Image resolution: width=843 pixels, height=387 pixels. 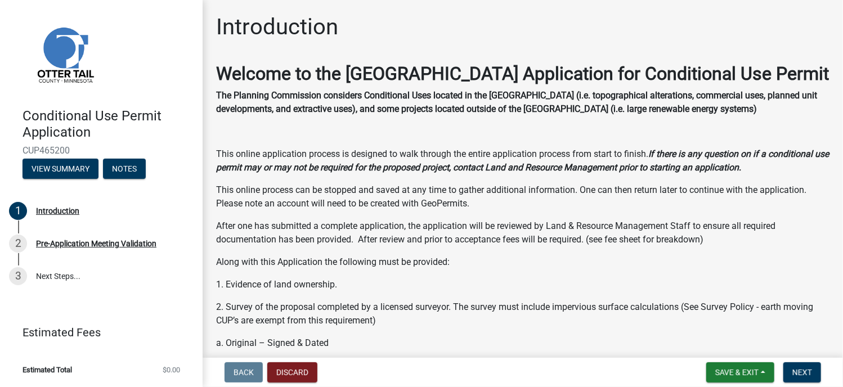 What do you see at coordinates (523, 161) in the screenshot?
I see `p: This online application process is designed to walk through the entire application process from s...` at bounding box center [523, 161].